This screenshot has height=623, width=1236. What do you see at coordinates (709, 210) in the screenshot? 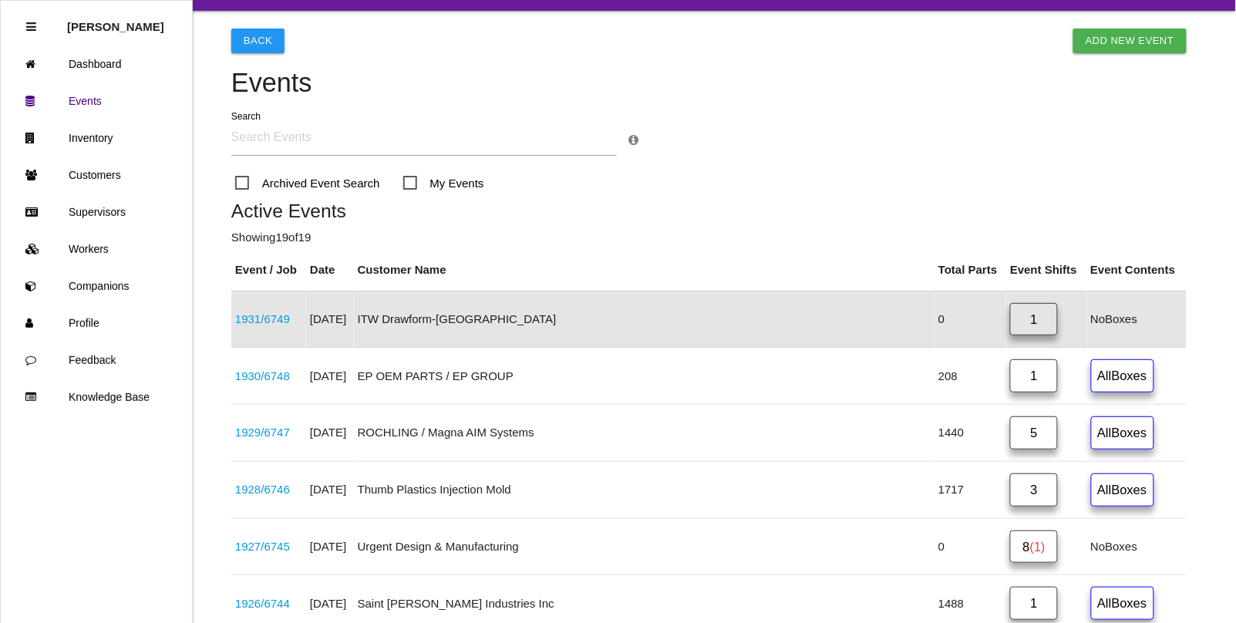
I see `h5: Active Events` at bounding box center [709, 210].